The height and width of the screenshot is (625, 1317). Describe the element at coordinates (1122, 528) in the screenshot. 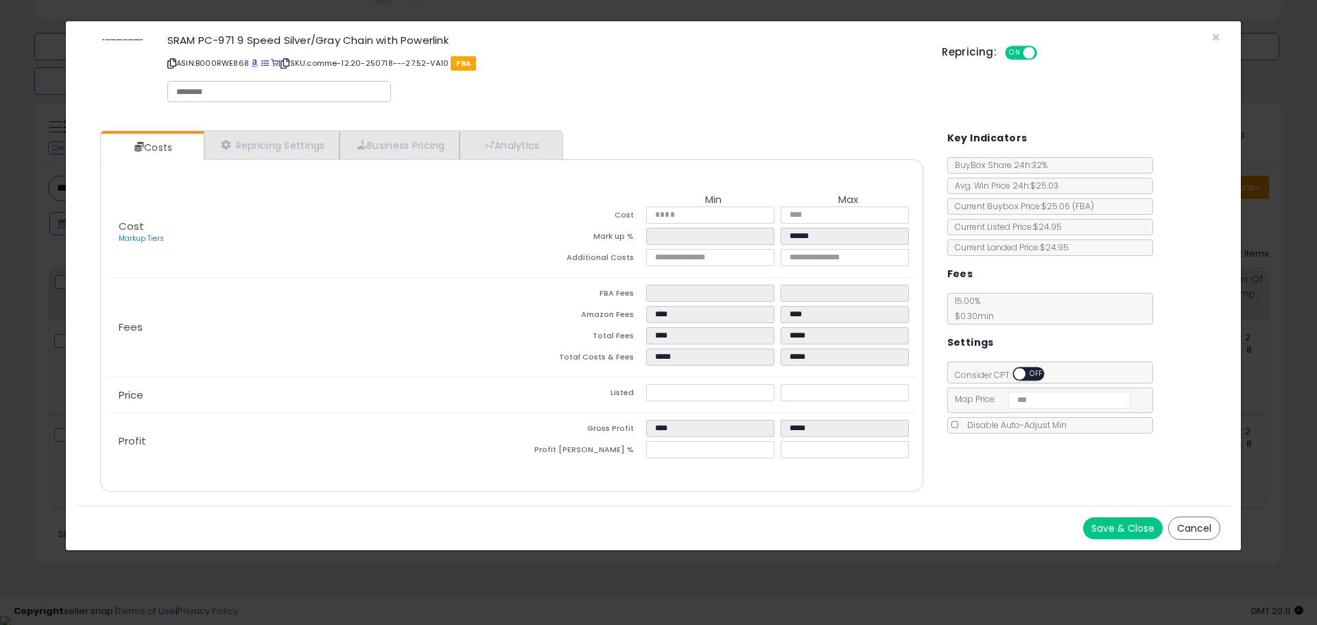

I see `button: Save & Close` at that location.